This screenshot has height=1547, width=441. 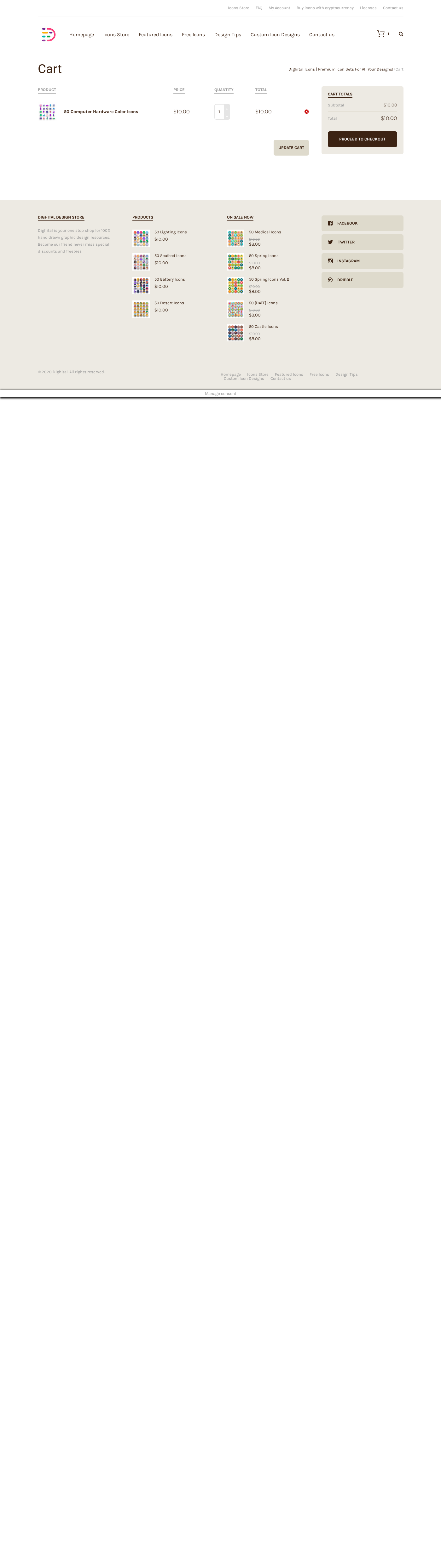 What do you see at coordinates (173, 279) in the screenshot?
I see `div: 50 Battery Icons` at bounding box center [173, 279].